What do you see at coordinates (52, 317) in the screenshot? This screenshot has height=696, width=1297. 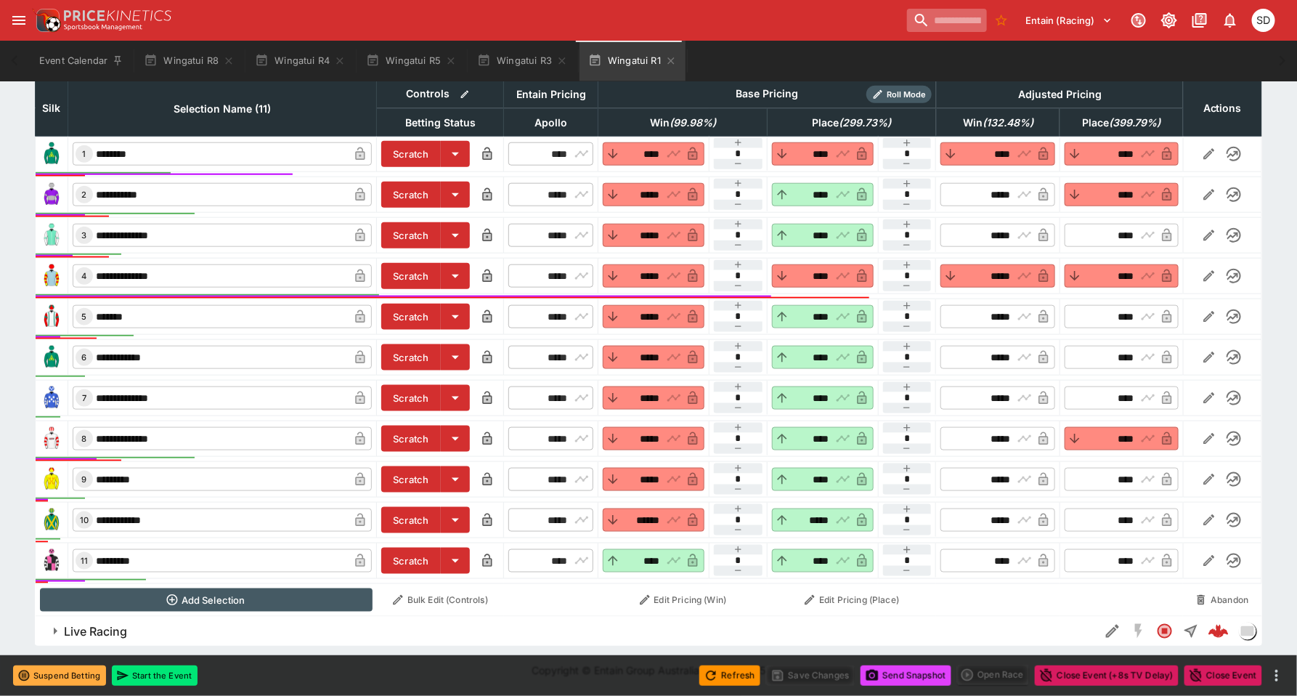 I see `img: runner 5` at bounding box center [52, 317].